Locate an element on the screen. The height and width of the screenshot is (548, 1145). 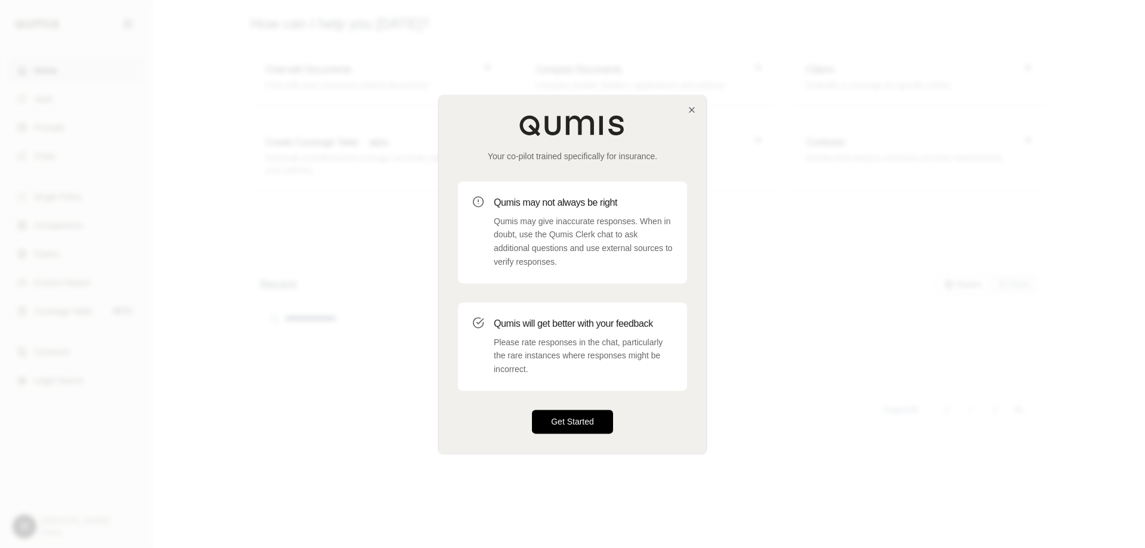
img: Qumis Logo is located at coordinates (573, 125).